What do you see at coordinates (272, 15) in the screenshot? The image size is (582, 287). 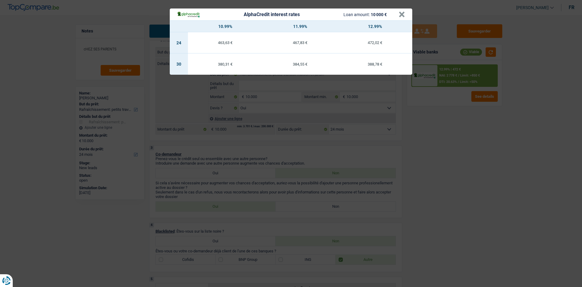 I see `div: AlphaCredit interest rates` at bounding box center [272, 15].